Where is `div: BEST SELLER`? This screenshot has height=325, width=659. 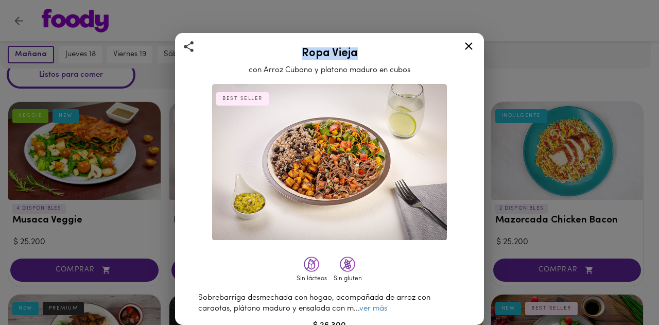
div: BEST SELLER is located at coordinates (243, 99).